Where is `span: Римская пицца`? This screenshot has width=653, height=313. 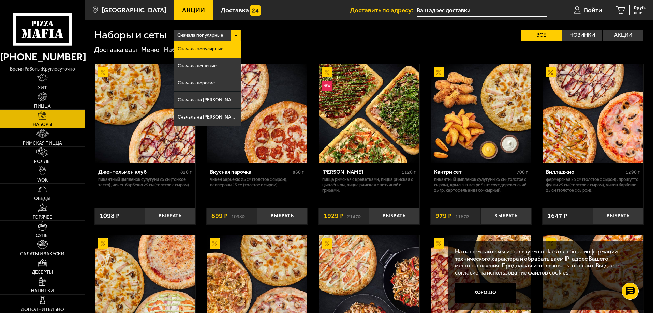 span: Римская пицца is located at coordinates (42, 144).